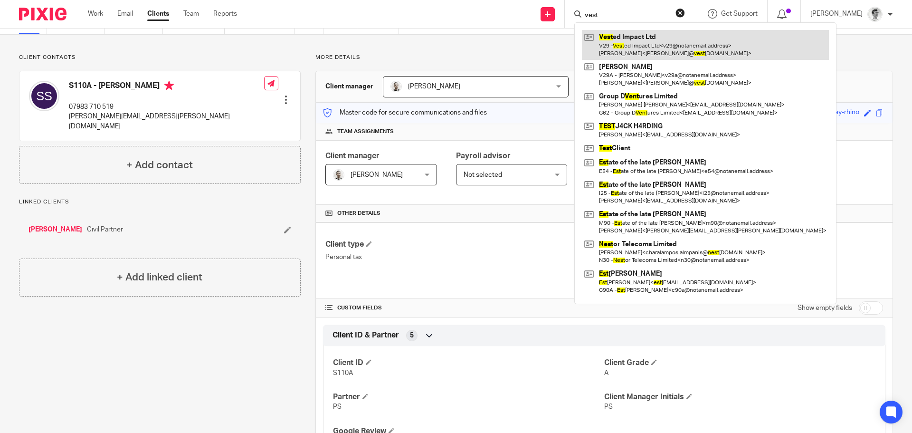 The width and height of the screenshot is (912, 433). What do you see at coordinates (225, 14) in the screenshot?
I see `a: Reports` at bounding box center [225, 14].